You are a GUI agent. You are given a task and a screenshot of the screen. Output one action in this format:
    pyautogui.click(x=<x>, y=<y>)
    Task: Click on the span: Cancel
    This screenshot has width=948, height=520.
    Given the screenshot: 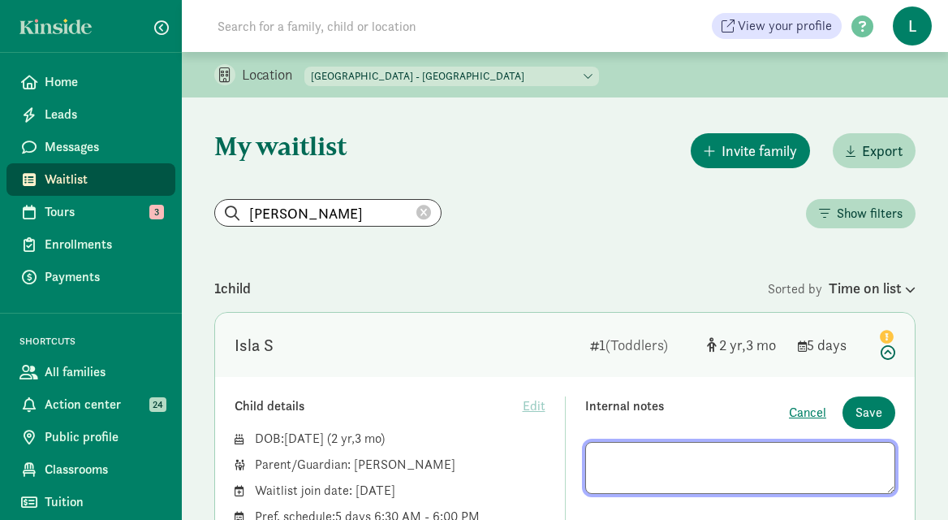 What is the action you would take?
    pyautogui.click(x=808, y=412)
    